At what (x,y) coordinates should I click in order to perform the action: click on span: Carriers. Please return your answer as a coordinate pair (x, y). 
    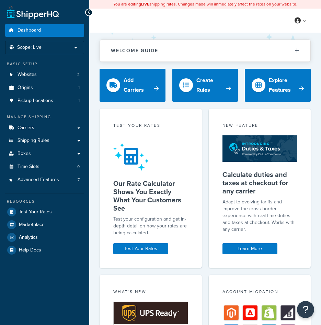
    Looking at the image, I should click on (26, 128).